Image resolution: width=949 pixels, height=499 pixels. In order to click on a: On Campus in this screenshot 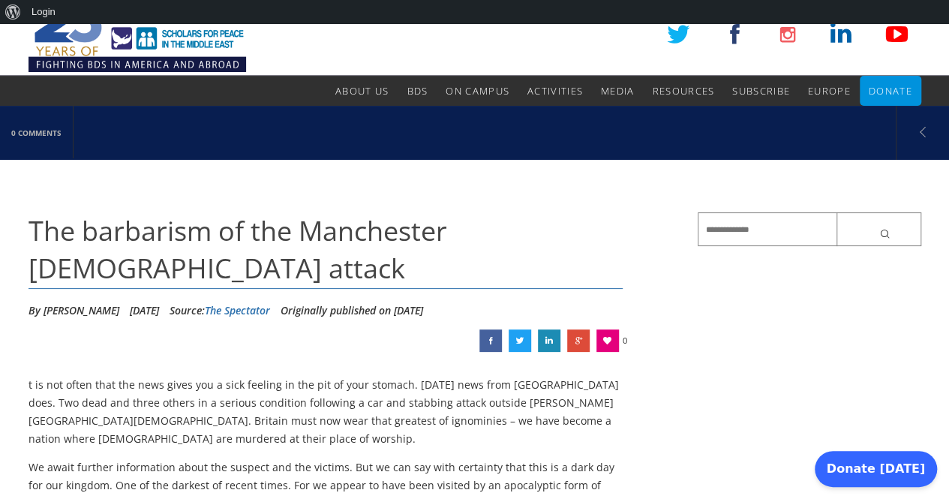, I will do `click(477, 91)`.